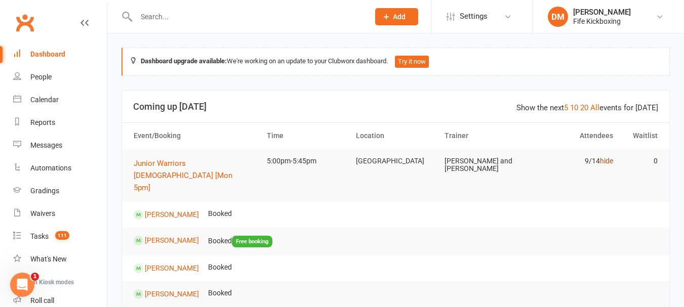 This screenshot has height=307, width=684. I want to click on strong: Dashboard upgrade available:, so click(184, 61).